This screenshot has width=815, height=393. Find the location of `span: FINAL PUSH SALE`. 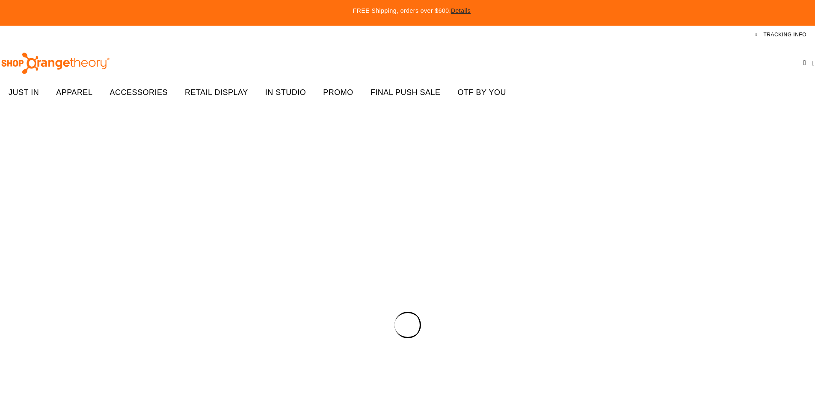

span: FINAL PUSH SALE is located at coordinates (405, 92).